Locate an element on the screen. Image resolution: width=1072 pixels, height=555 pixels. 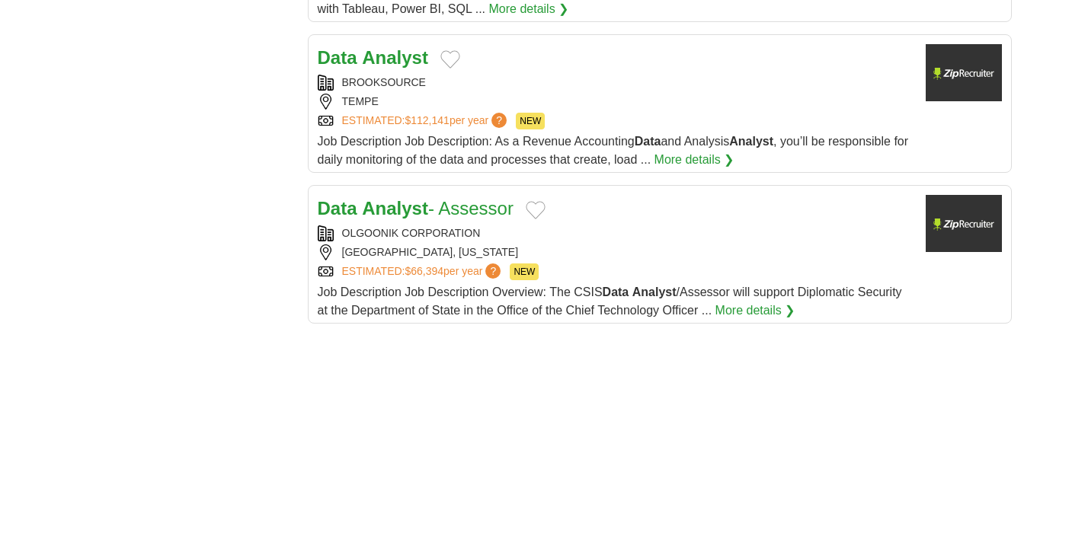
a: ESTIMATED:$66,394per year? is located at coordinates (423, 272).